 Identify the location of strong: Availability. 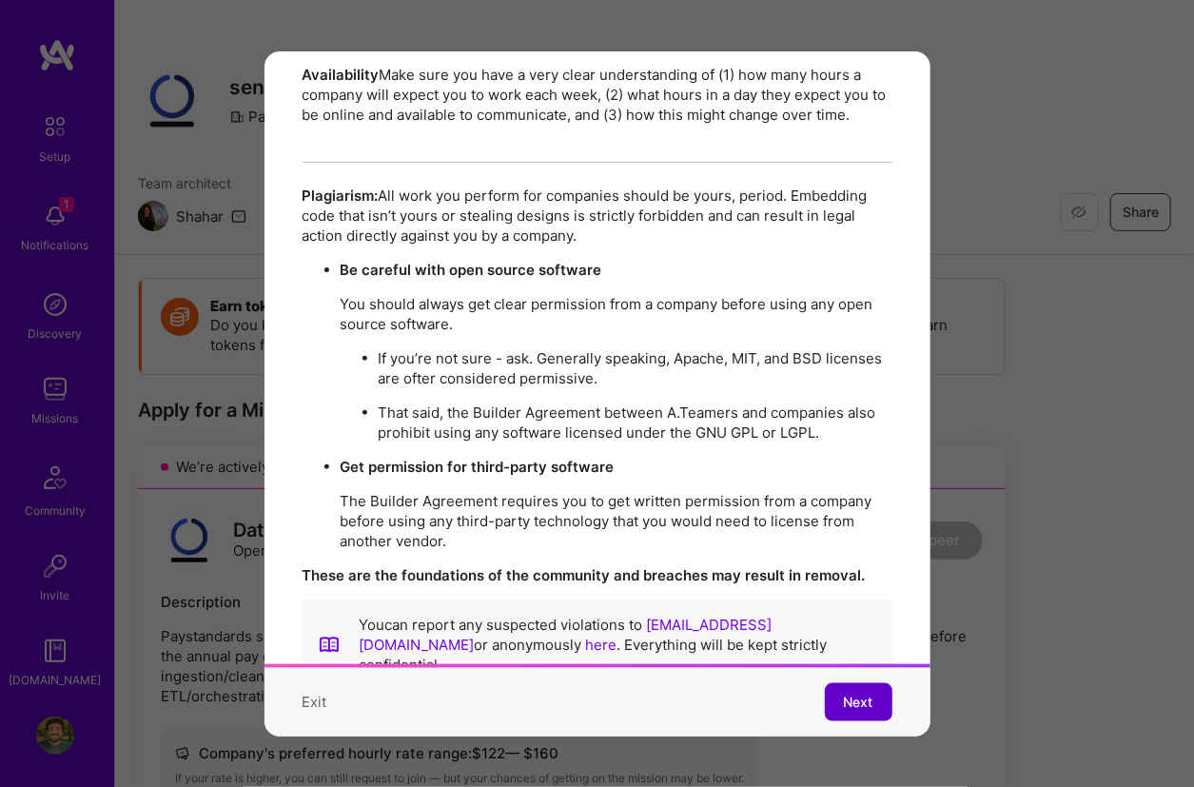
(341, 74).